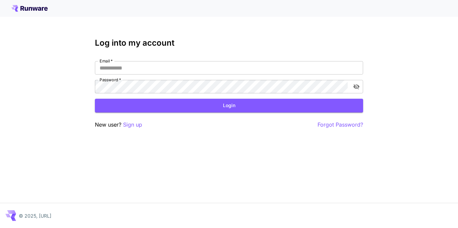  I want to click on label: Email, so click(106, 61).